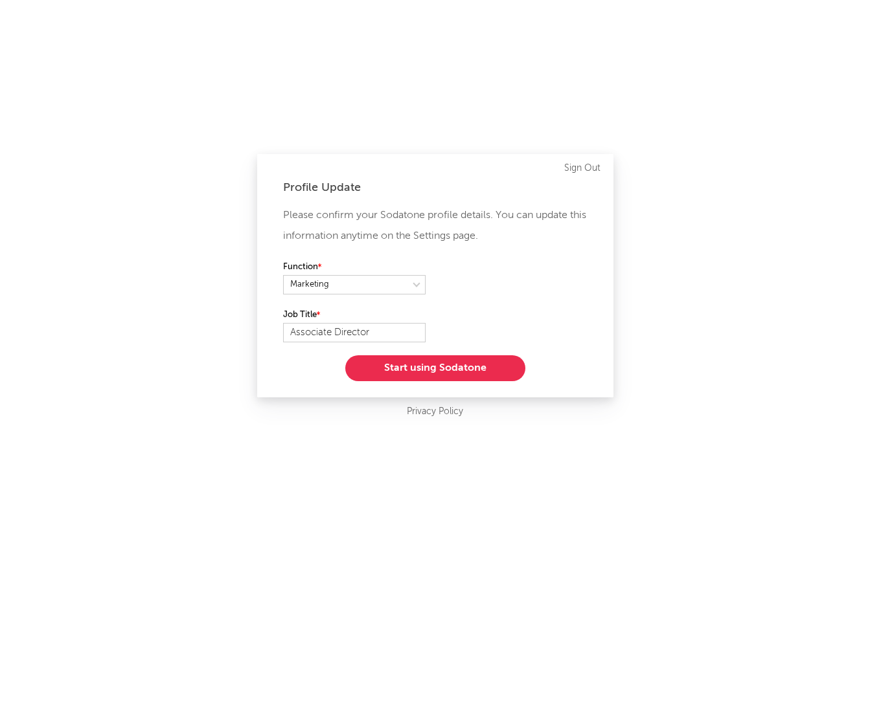  I want to click on label: Function, so click(354, 267).